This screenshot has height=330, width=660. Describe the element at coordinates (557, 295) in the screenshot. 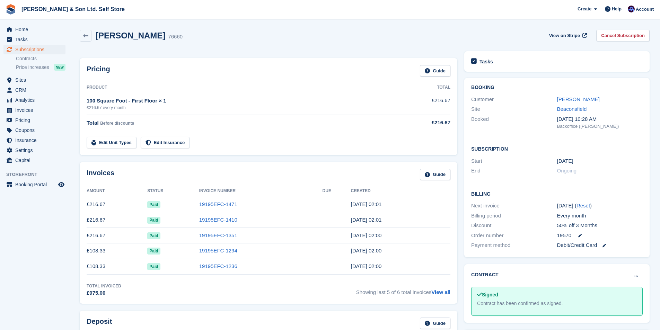

I see `div: Signed` at that location.